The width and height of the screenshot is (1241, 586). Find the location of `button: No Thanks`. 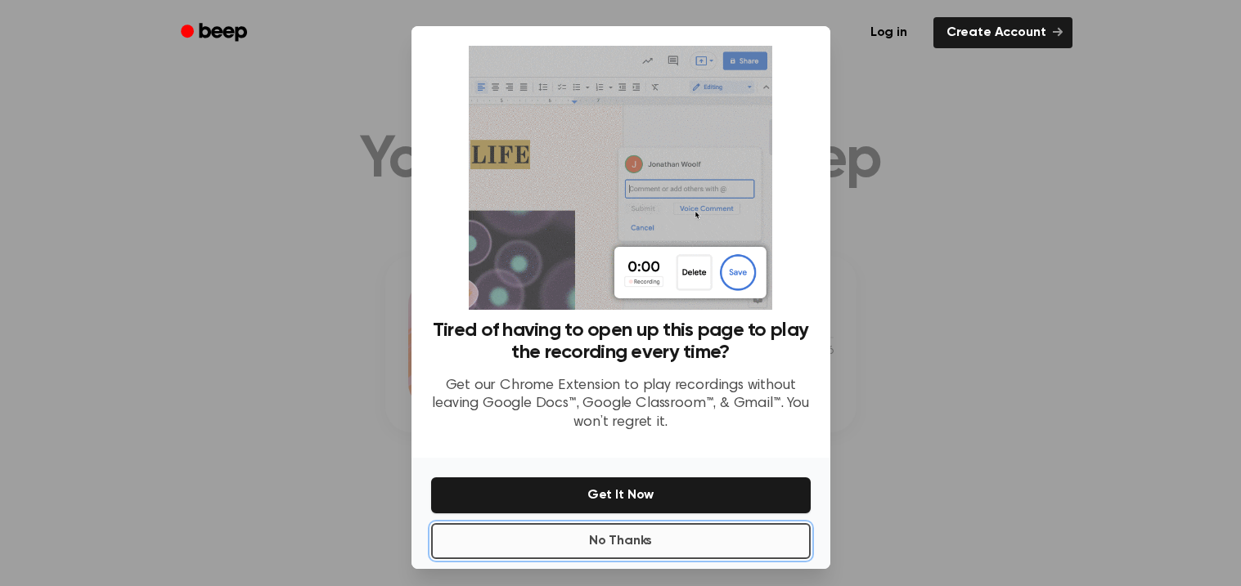

button: No Thanks is located at coordinates (621, 541).